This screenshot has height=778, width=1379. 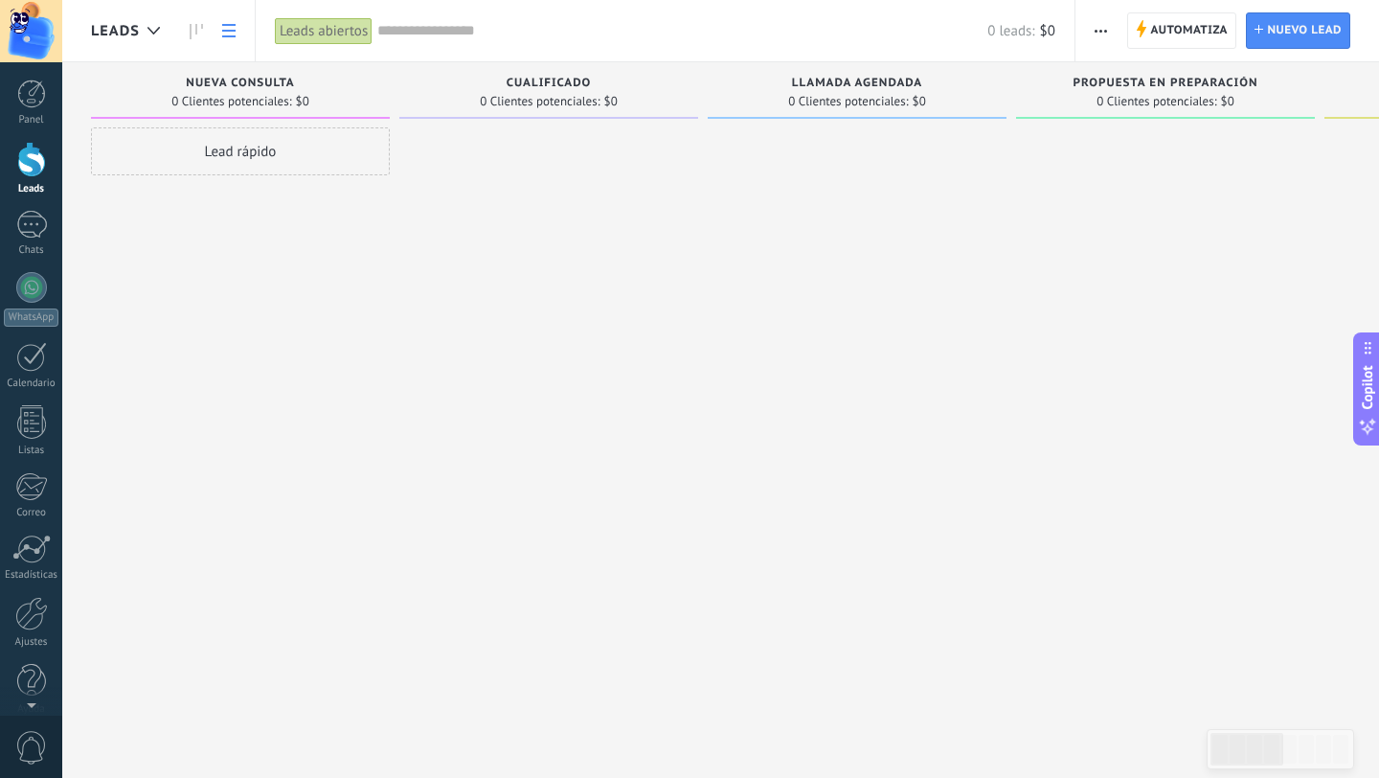 I want to click on div: Propuesta en preparación, so click(x=1166, y=84).